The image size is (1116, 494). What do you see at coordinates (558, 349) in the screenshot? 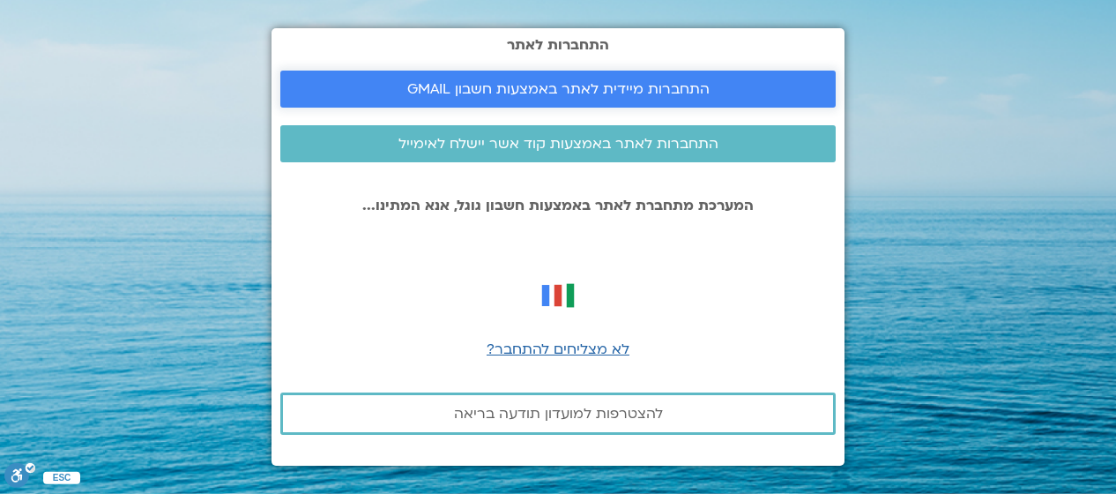
I see `span: לא מצליחים להתחבר?` at bounding box center [558, 349].